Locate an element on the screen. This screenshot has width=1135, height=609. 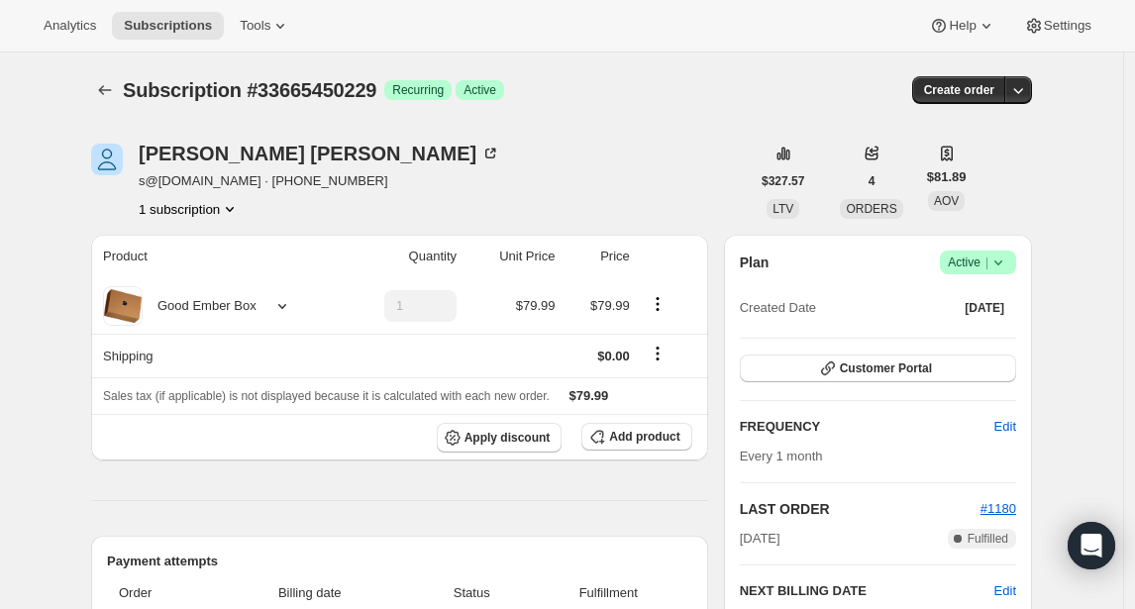
th: Price is located at coordinates (598, 256).